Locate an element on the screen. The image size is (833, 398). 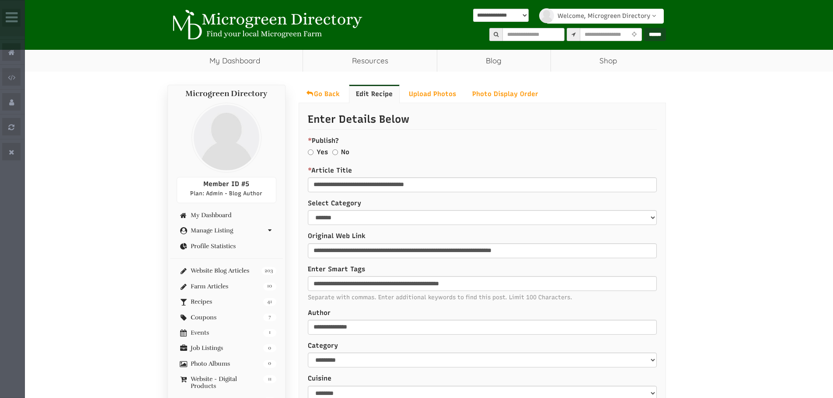
label: No is located at coordinates (345, 152).